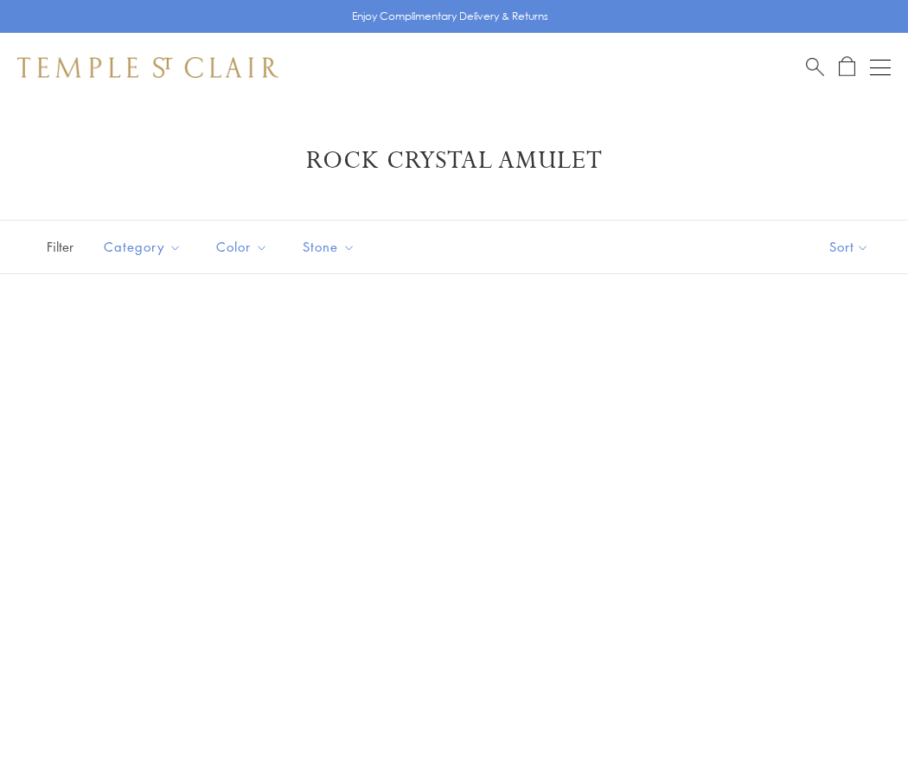  What do you see at coordinates (450, 16) in the screenshot?
I see `p: Enjoy Complimentary Delivery & Returns` at bounding box center [450, 16].